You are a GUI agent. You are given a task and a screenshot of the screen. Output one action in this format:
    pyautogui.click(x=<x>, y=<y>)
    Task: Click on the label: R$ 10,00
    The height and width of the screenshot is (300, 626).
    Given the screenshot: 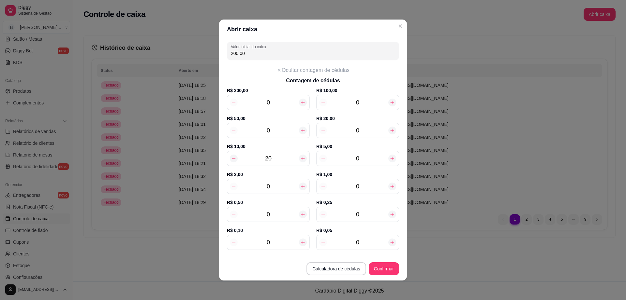 What is the action you would take?
    pyautogui.click(x=268, y=147)
    